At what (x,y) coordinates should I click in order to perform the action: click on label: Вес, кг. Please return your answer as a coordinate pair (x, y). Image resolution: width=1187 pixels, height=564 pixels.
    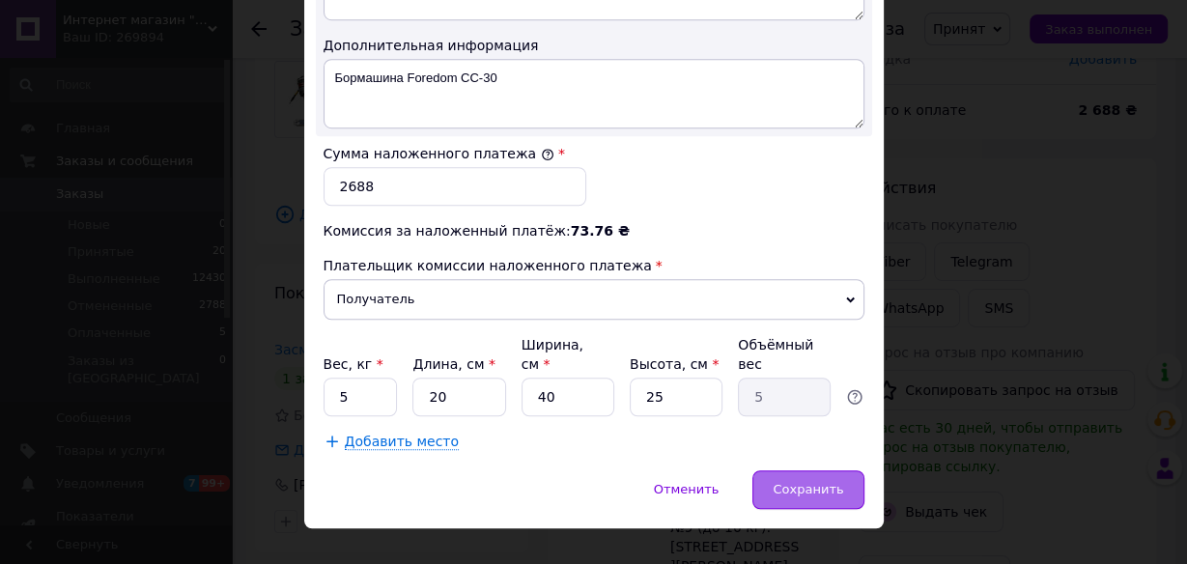
    Looking at the image, I should click on (354, 364).